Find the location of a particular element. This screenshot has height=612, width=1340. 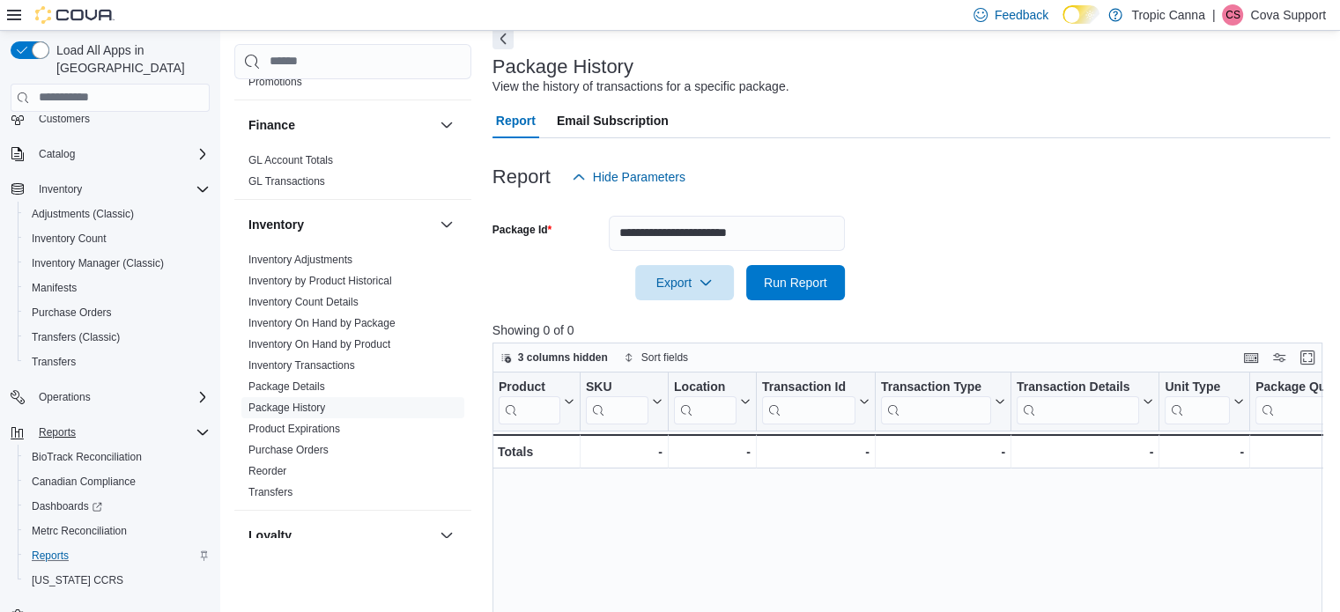

span: Hide Parameters is located at coordinates (639, 177).